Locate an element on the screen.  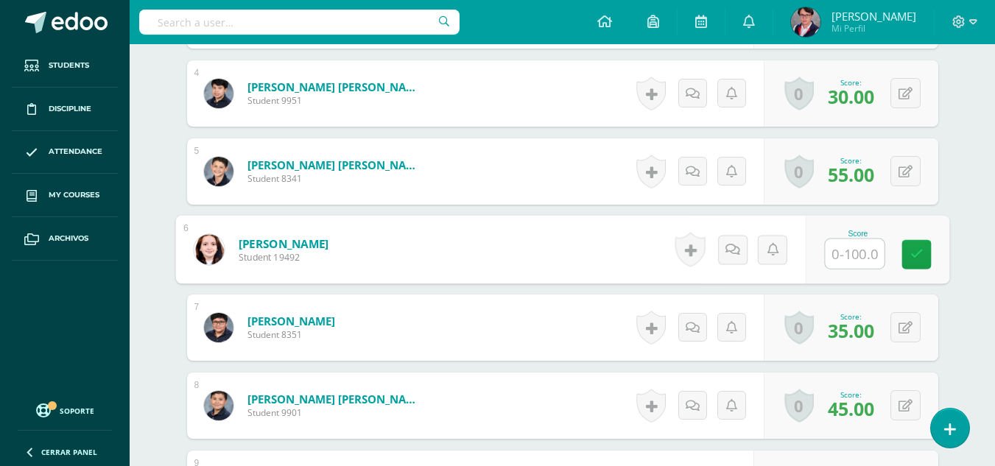
span: 35.00 is located at coordinates (850, 331).